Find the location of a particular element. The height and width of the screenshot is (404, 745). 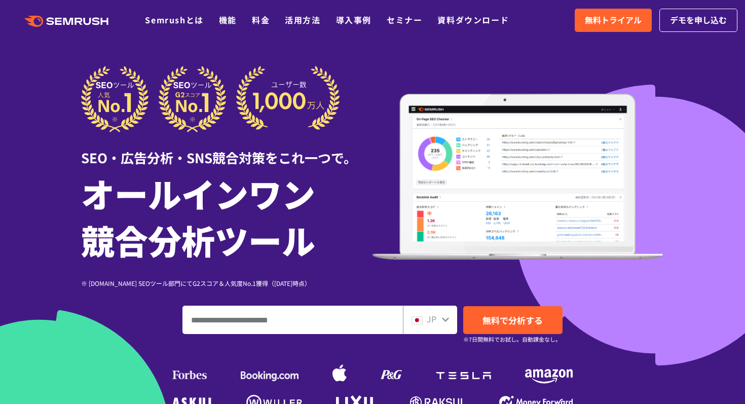

a: セミナー is located at coordinates (404, 20).